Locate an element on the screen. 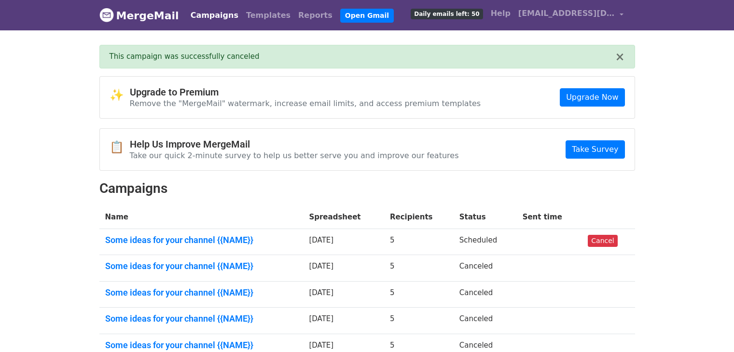 This screenshot has height=352, width=734. th: Name is located at coordinates (201, 217).